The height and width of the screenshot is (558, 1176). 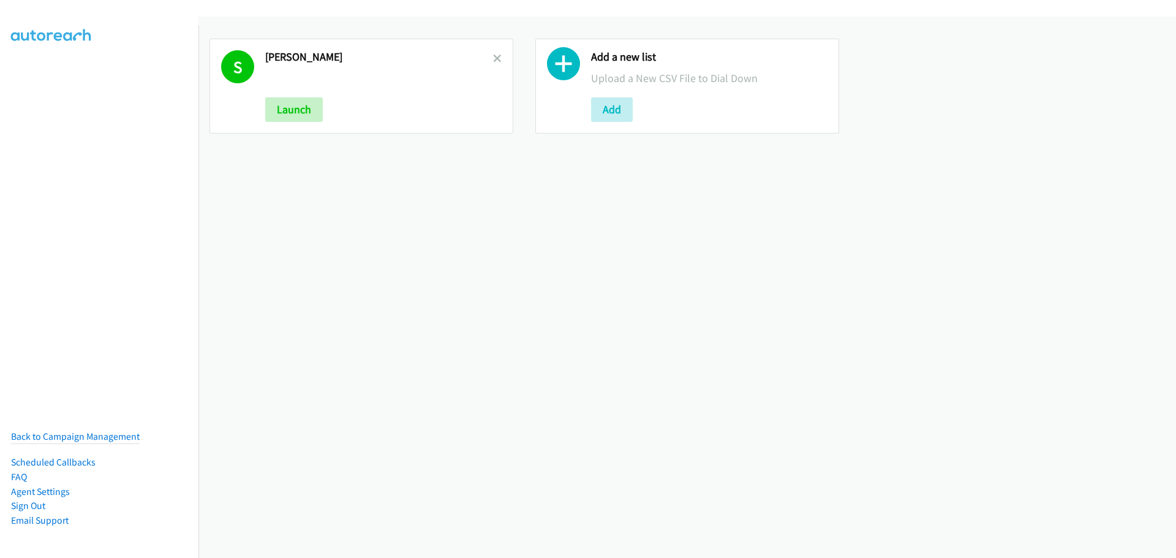 What do you see at coordinates (40, 520) in the screenshot?
I see `a: Email Support` at bounding box center [40, 520].